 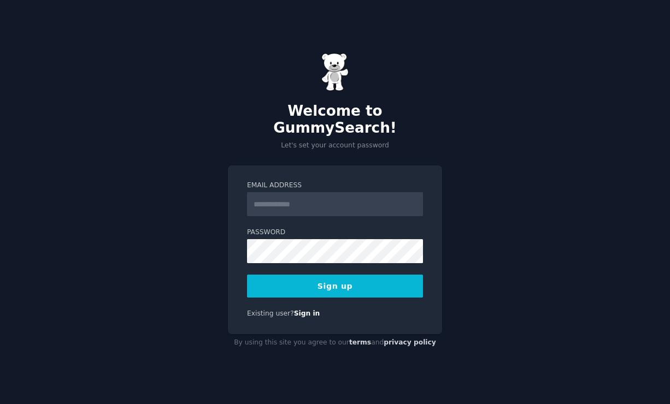 I want to click on img: Gummy Bear, so click(x=335, y=72).